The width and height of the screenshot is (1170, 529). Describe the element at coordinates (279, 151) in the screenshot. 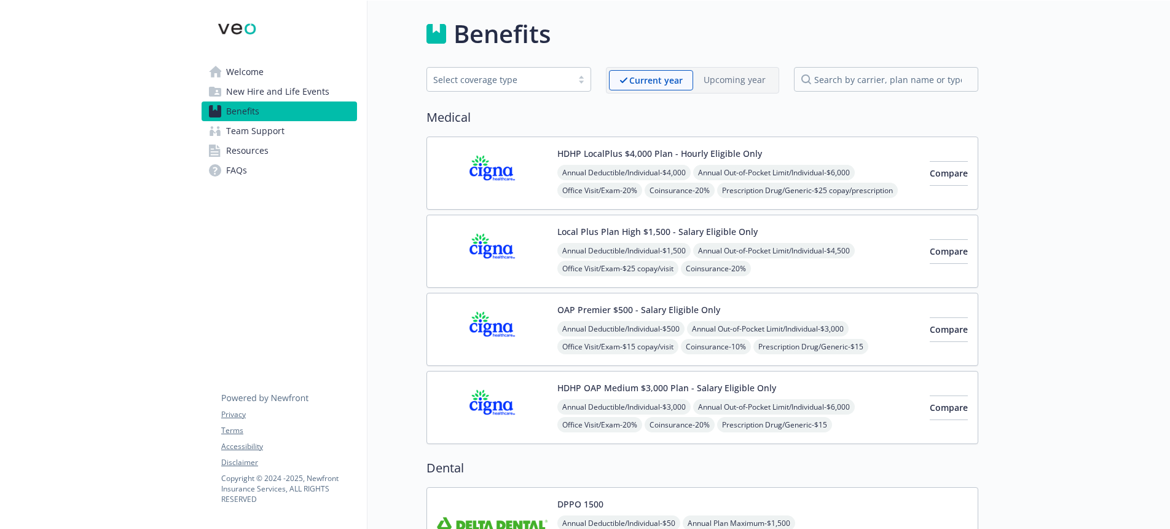

I see `a: Resources` at that location.